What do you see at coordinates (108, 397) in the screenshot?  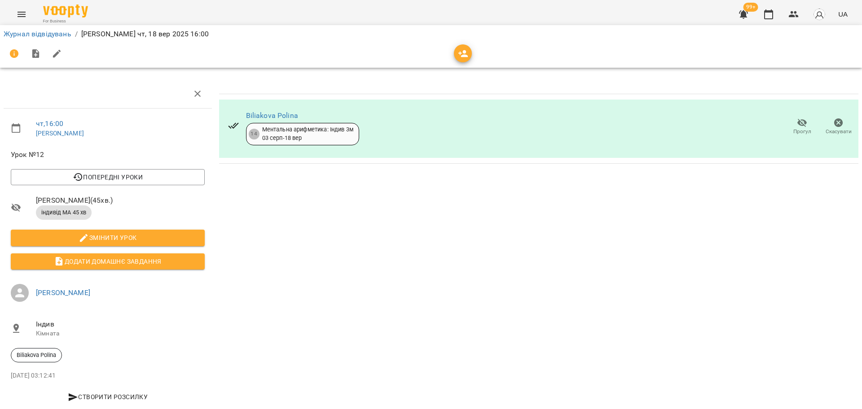 I see `span: Створити розсилку` at bounding box center [108, 397].